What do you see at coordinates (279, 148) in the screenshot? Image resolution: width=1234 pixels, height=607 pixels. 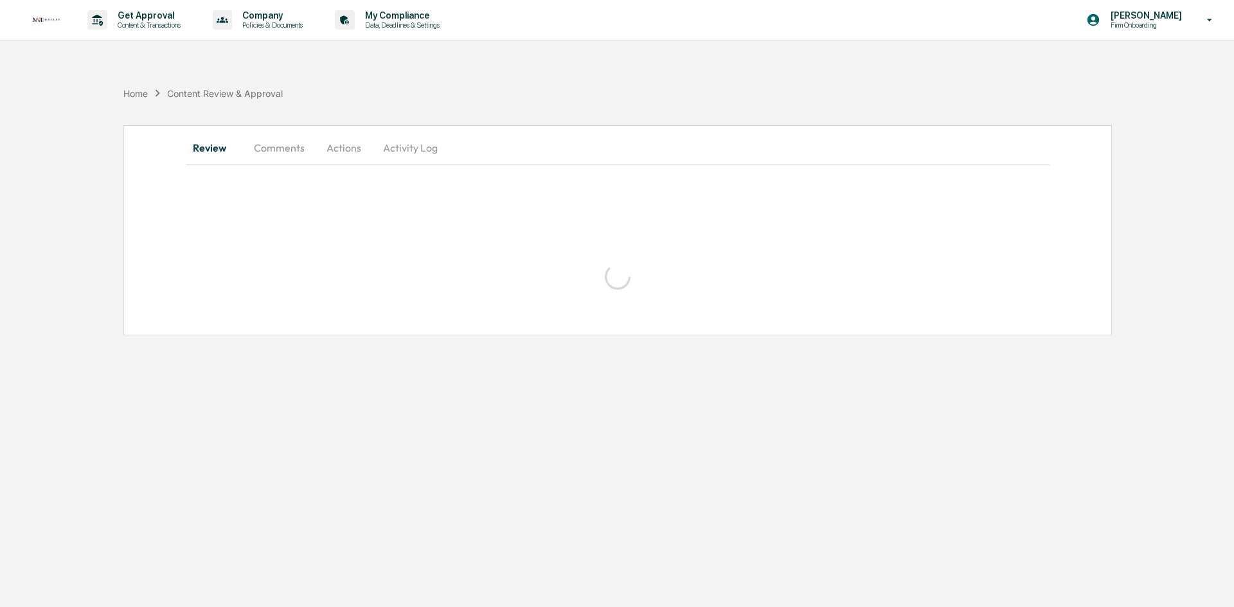 I see `button: Comments` at bounding box center [279, 148].